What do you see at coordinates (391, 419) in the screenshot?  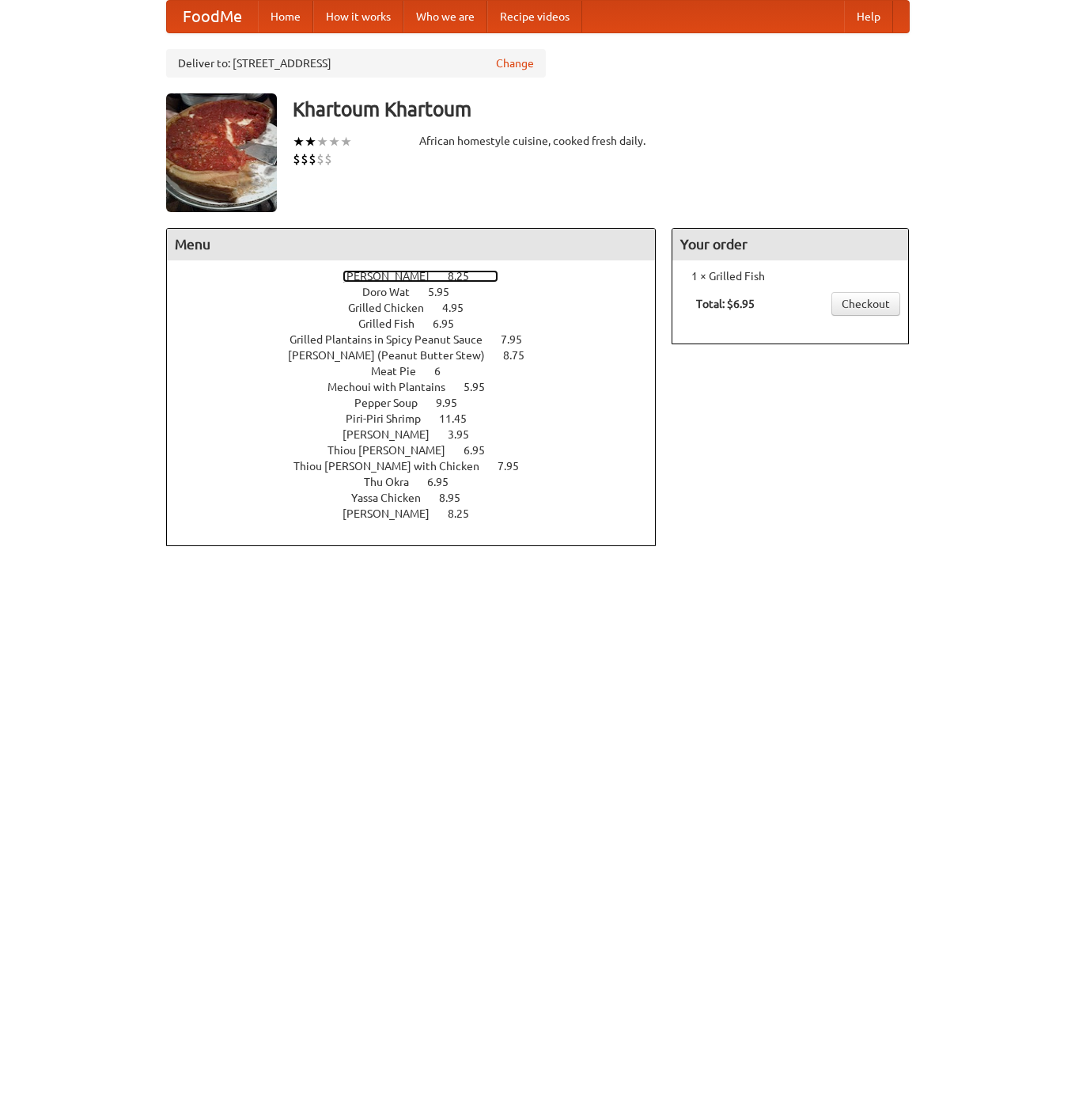 I see `span: Piri-Piri Shrimp` at bounding box center [391, 419].